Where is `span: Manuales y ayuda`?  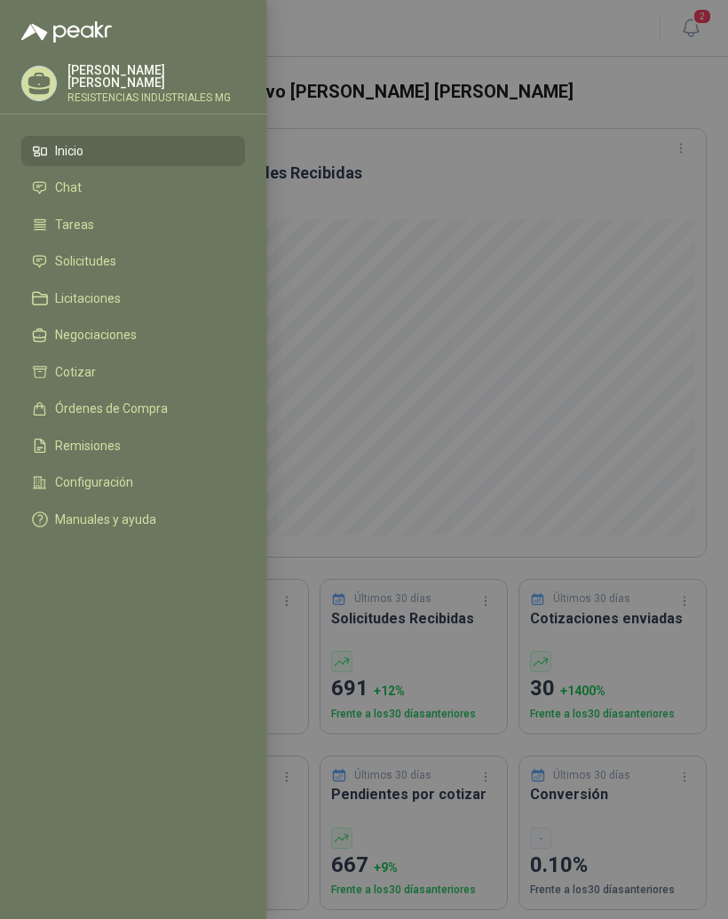
span: Manuales y ayuda is located at coordinates (106, 519).